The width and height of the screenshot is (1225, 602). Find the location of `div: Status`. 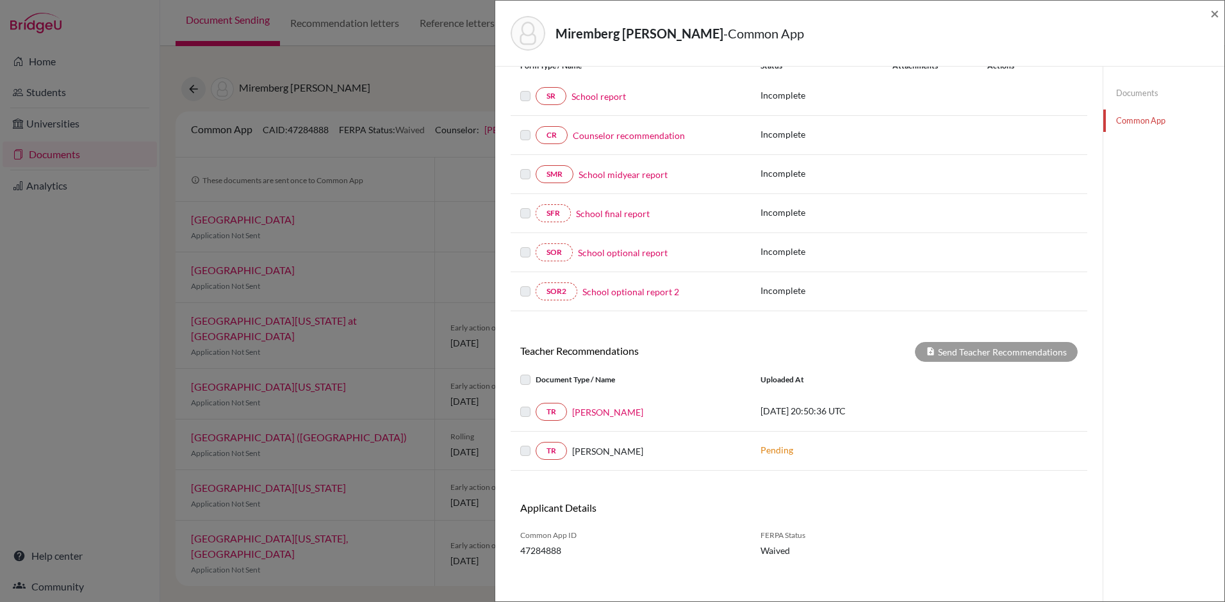

div: Status is located at coordinates (827, 66).